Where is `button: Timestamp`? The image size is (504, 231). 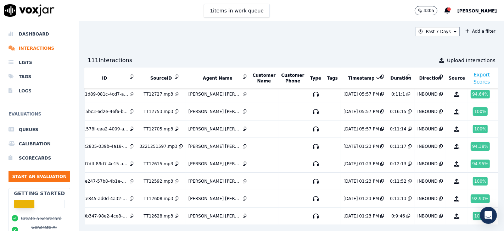
button: Timestamp is located at coordinates (364, 78).